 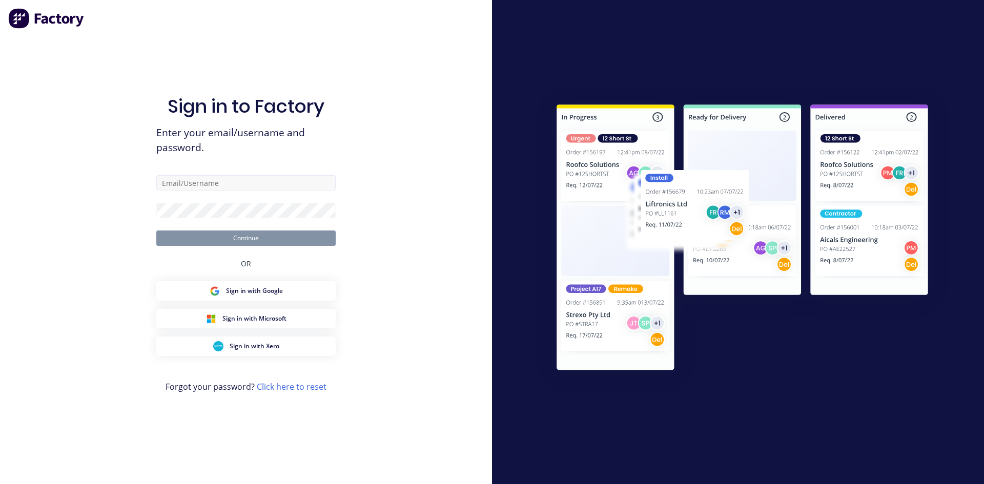 I want to click on span: Sign in with Xero, so click(x=254, y=347).